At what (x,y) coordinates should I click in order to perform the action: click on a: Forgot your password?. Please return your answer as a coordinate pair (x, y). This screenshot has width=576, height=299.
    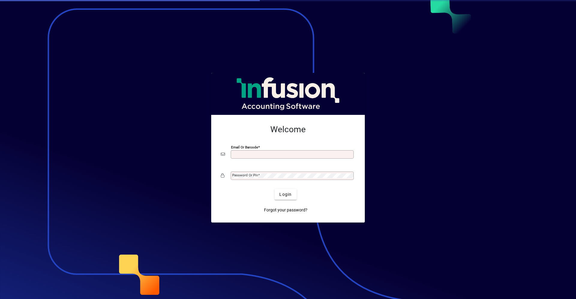
    Looking at the image, I should click on (286, 210).